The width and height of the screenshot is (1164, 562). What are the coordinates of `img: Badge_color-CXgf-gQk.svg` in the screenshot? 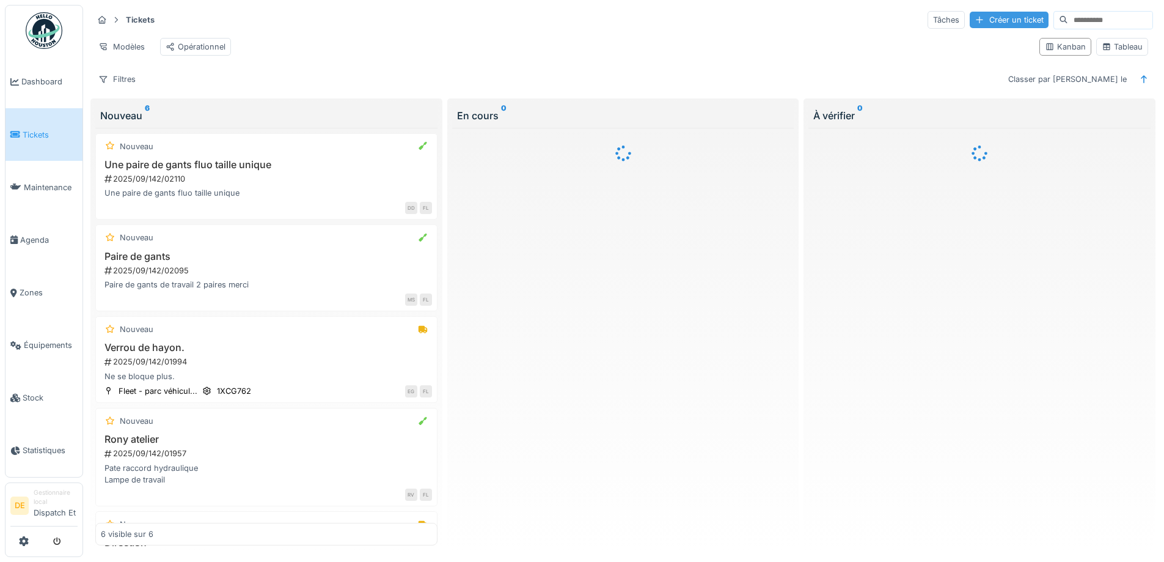 It's located at (44, 31).